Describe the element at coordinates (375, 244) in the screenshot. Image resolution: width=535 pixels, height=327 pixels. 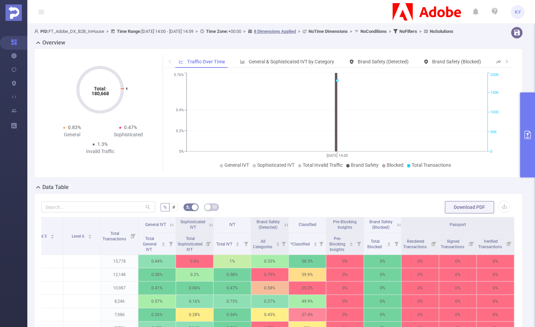
I see `span: Total Blocked` at that location.